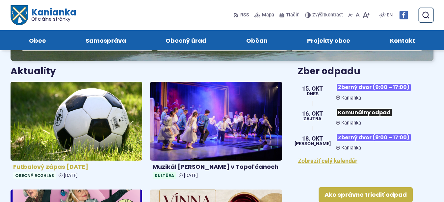 The image size is (444, 202). What do you see at coordinates (390, 15) in the screenshot?
I see `span: EN` at bounding box center [390, 15].